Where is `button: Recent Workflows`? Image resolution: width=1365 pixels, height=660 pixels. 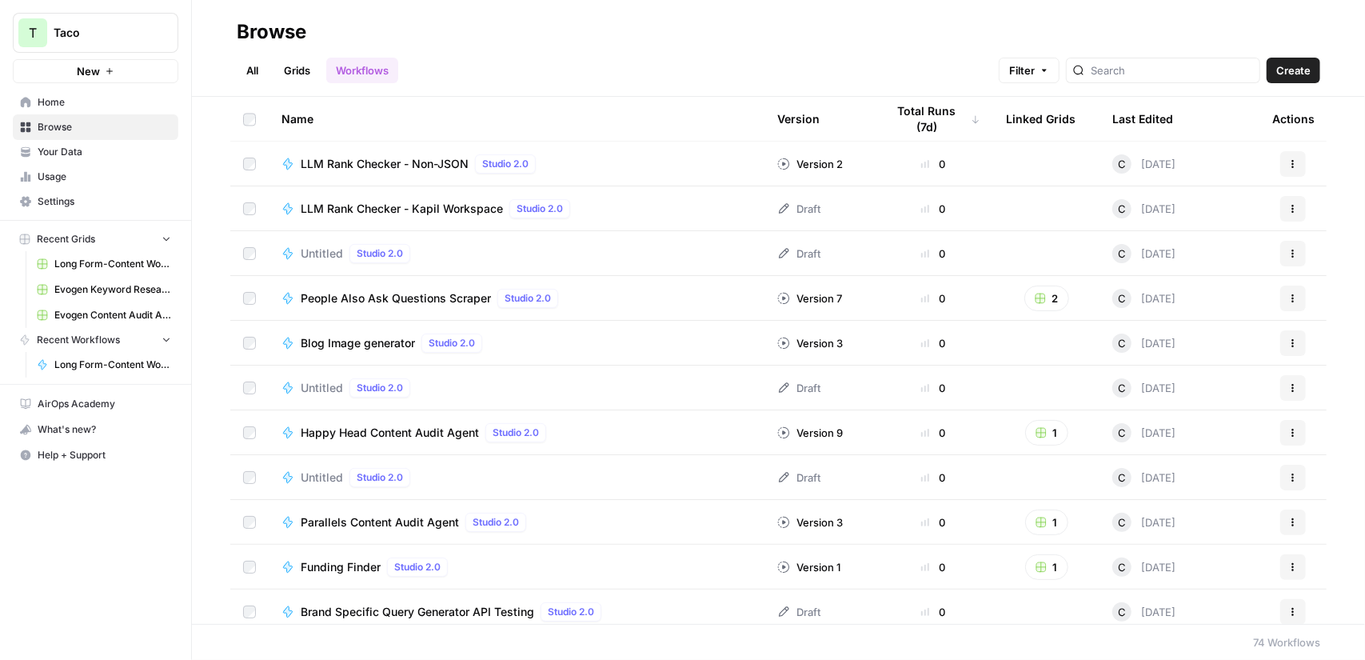
button: Recent Workflows is located at coordinates (95, 340).